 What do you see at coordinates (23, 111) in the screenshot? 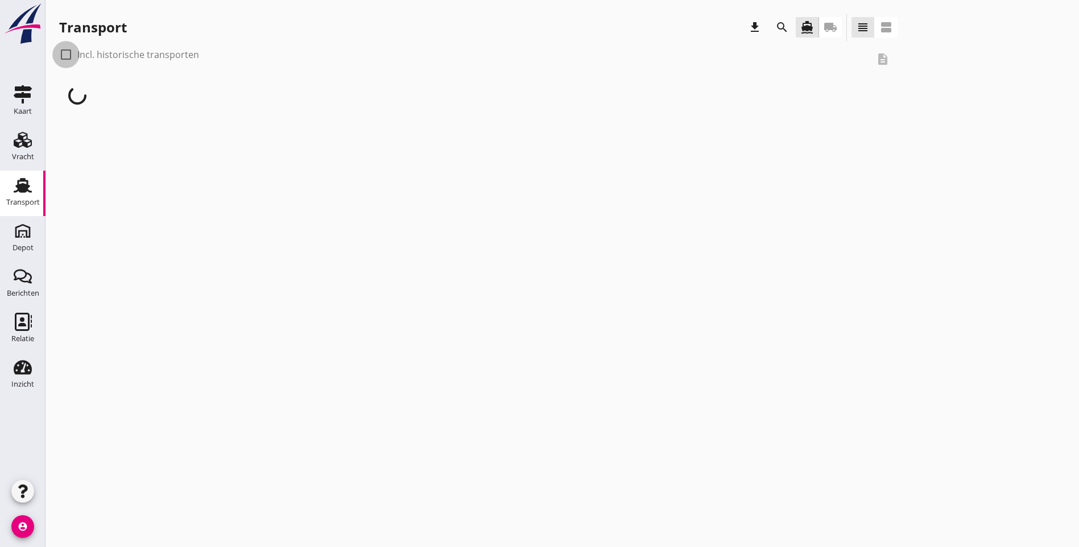
I see `div: Kaart` at bounding box center [23, 111].